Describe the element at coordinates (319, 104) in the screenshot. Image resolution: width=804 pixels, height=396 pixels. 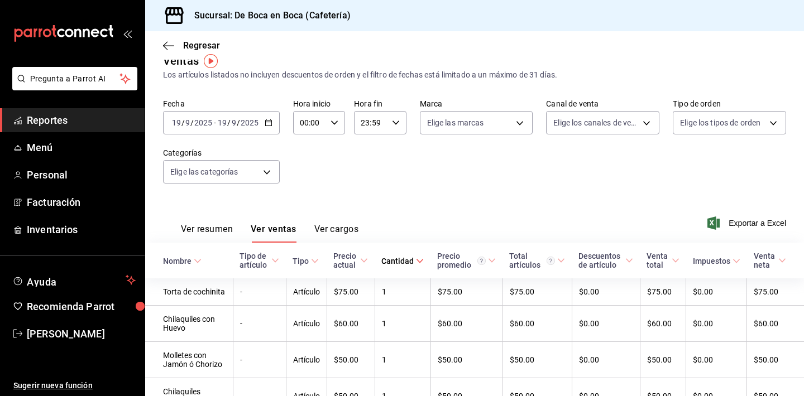
I see `label: Hora inicio` at that location.